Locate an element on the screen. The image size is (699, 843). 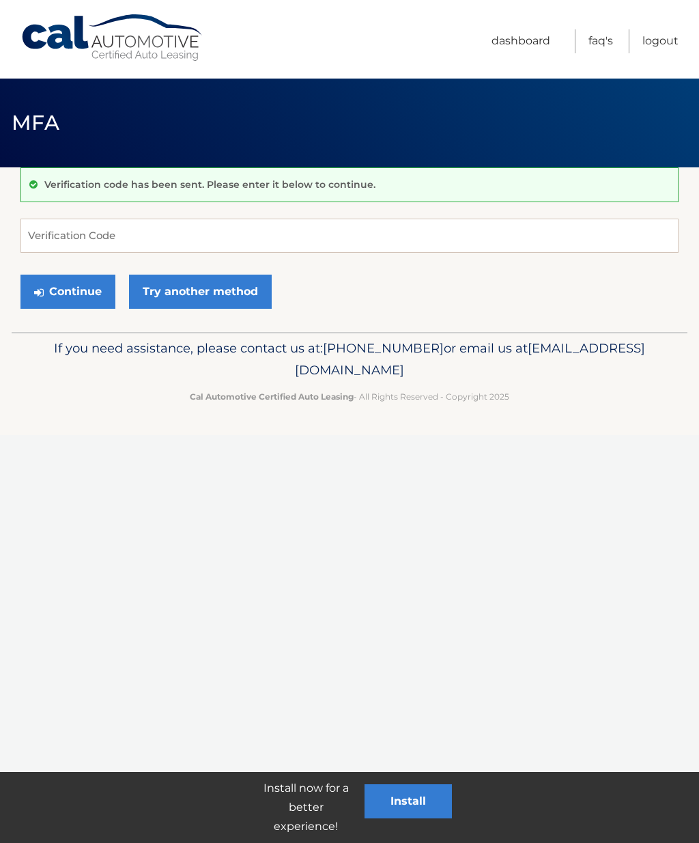
strong: Cal Automotive Certified Auto Leasing is located at coordinates (272, 396).